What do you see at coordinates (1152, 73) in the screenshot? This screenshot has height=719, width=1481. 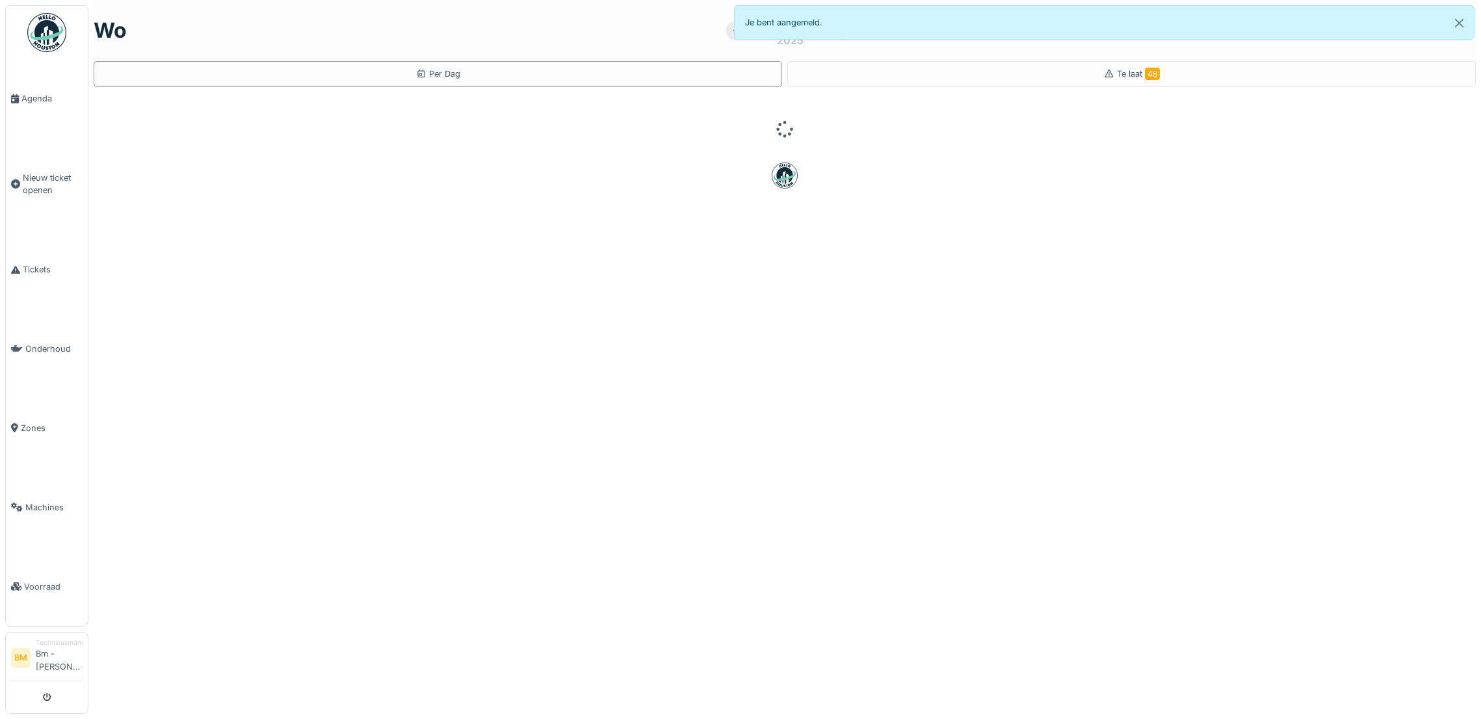 I see `span: 48` at bounding box center [1152, 73].